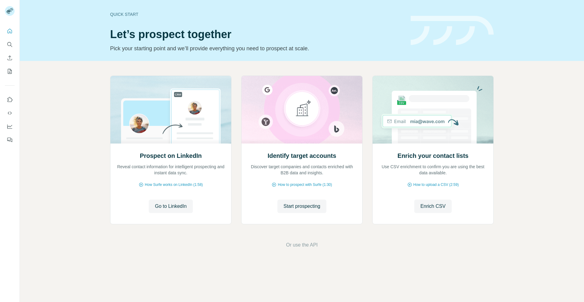 The height and width of the screenshot is (302, 584). Describe the element at coordinates (433, 206) in the screenshot. I see `span: Enrich CSV` at that location.